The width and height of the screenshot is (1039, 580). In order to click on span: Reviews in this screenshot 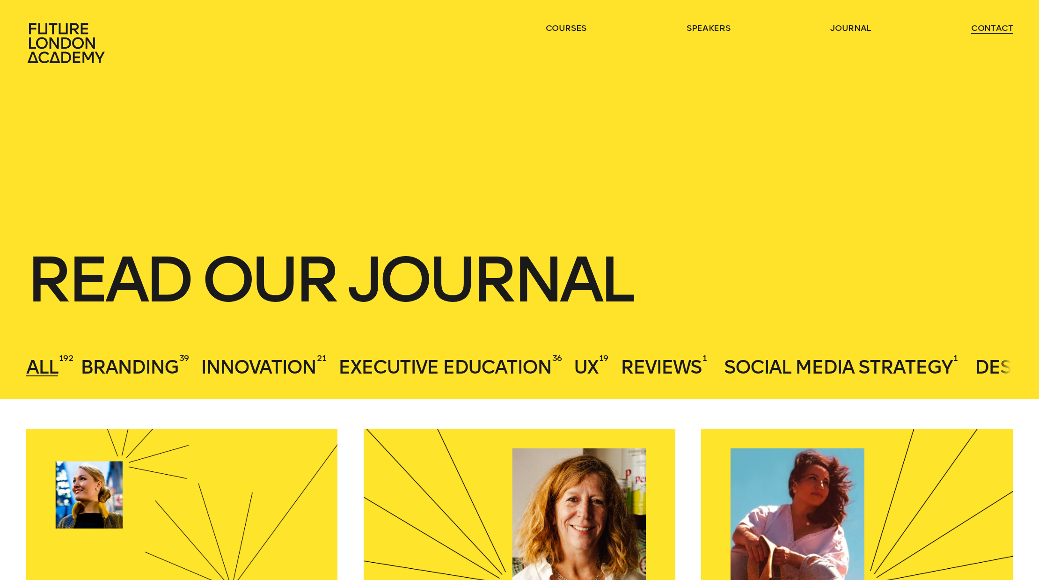, I will do `click(661, 367)`.